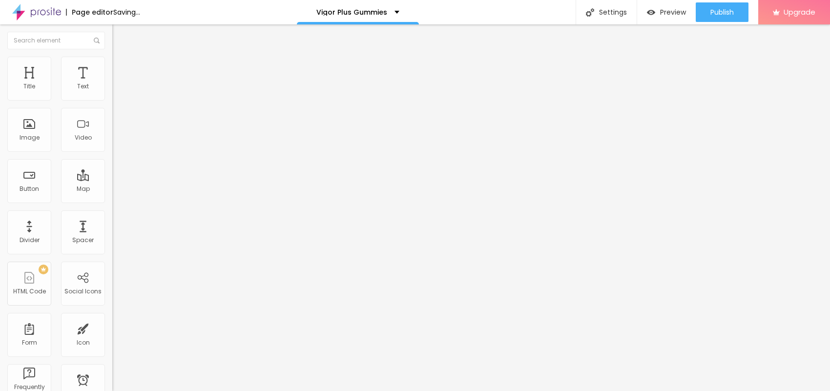 This screenshot has height=391, width=830. I want to click on div: HTML Code, so click(29, 292).